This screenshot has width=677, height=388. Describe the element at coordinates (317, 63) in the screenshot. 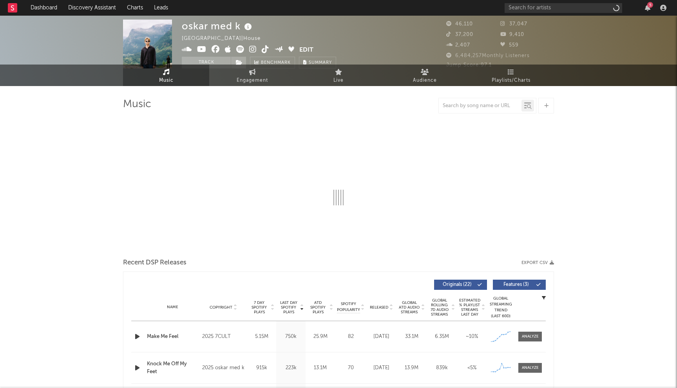

I see `button: Summary` at that location.